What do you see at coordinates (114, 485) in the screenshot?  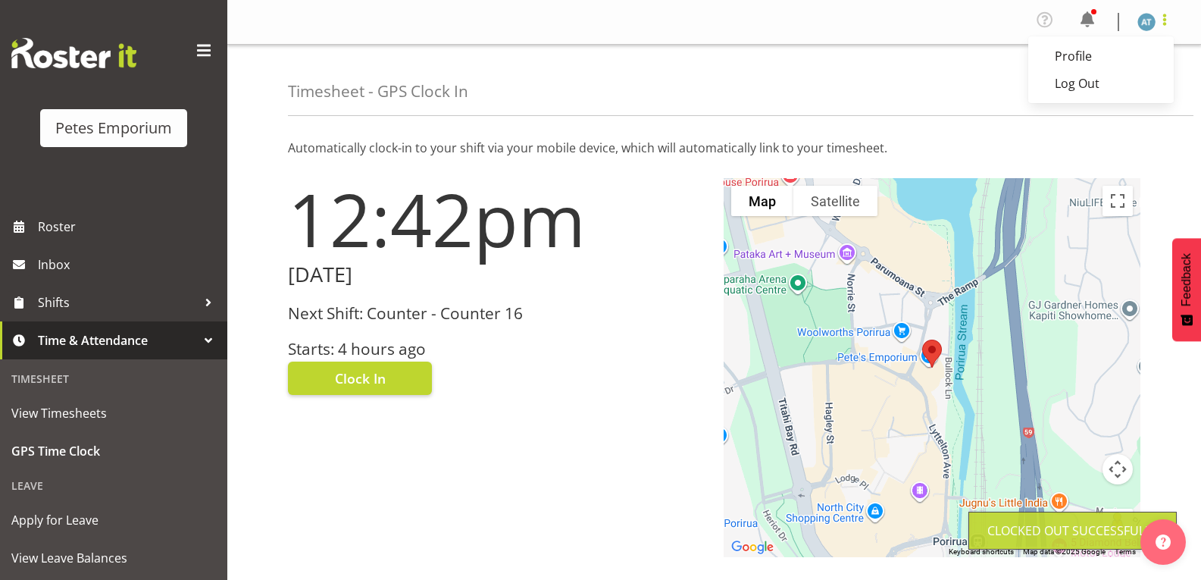 I see `div: Leave` at bounding box center [114, 485].